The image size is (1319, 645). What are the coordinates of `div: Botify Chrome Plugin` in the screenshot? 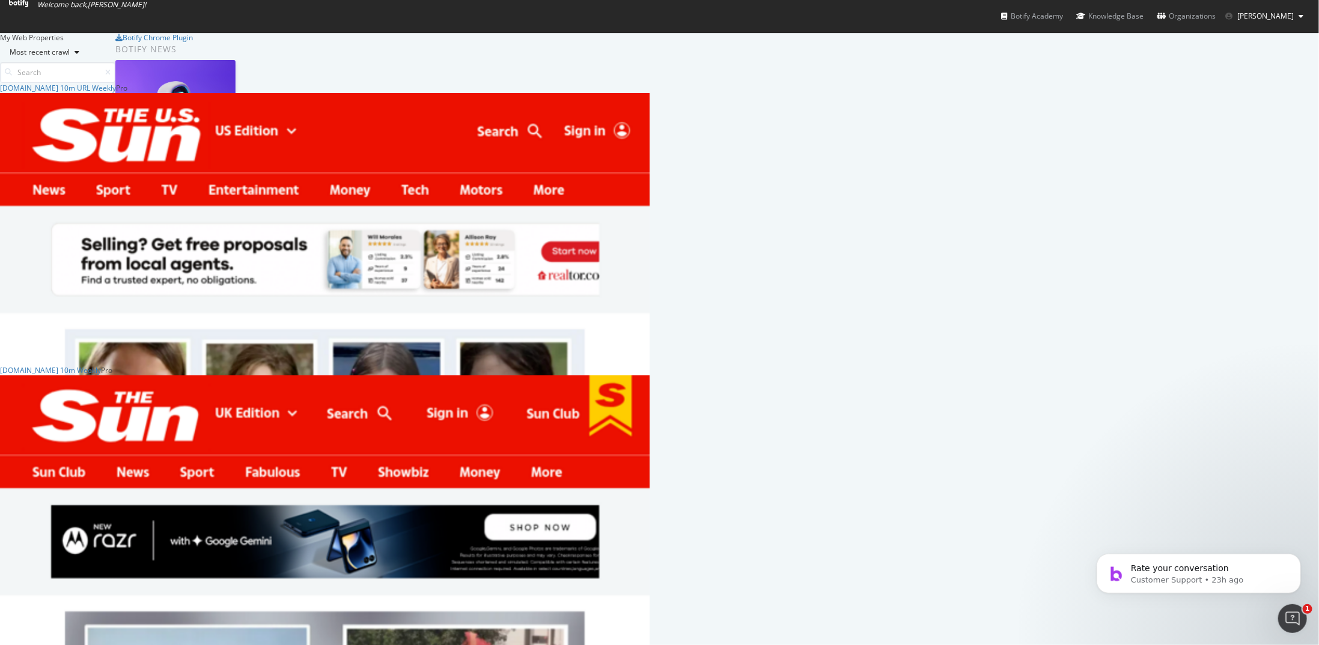 It's located at (157, 37).